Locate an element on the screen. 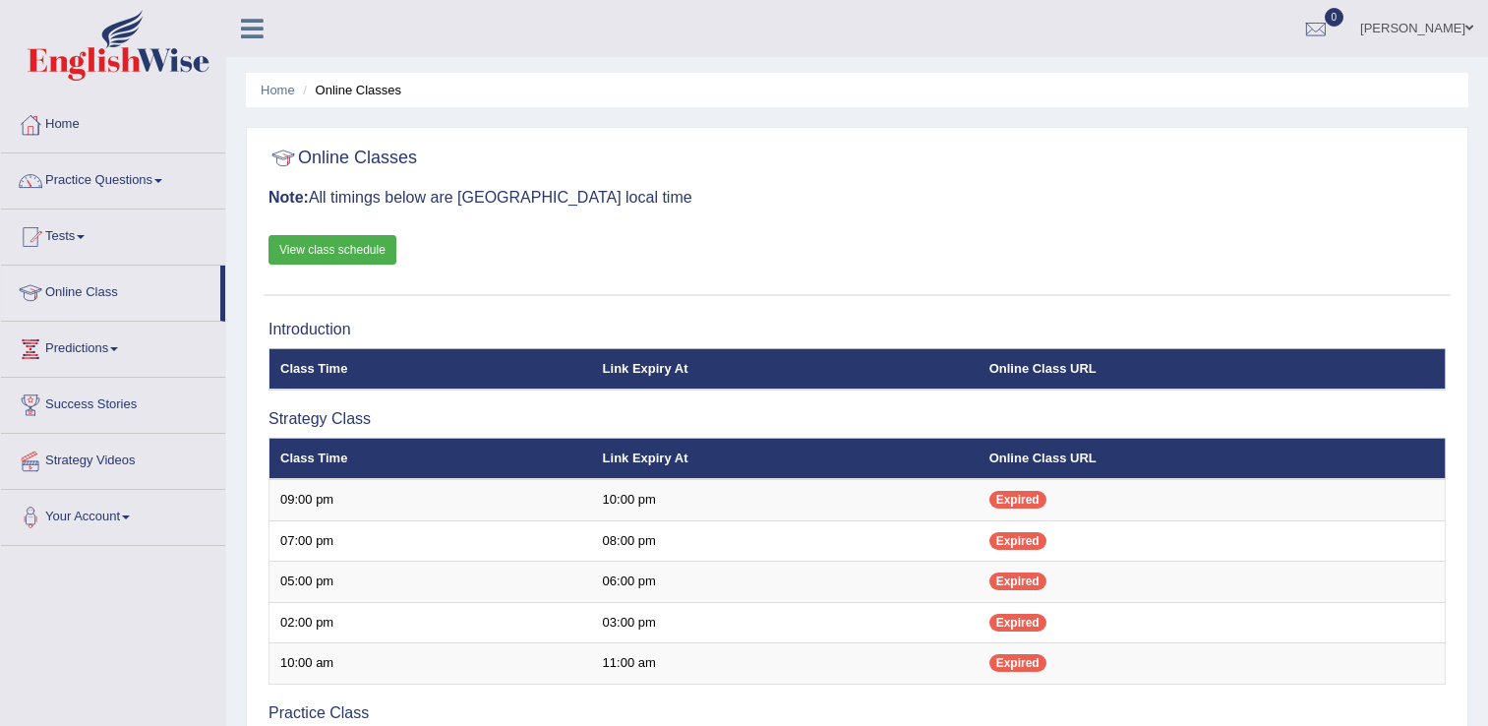  a: Your Account is located at coordinates (113, 514).